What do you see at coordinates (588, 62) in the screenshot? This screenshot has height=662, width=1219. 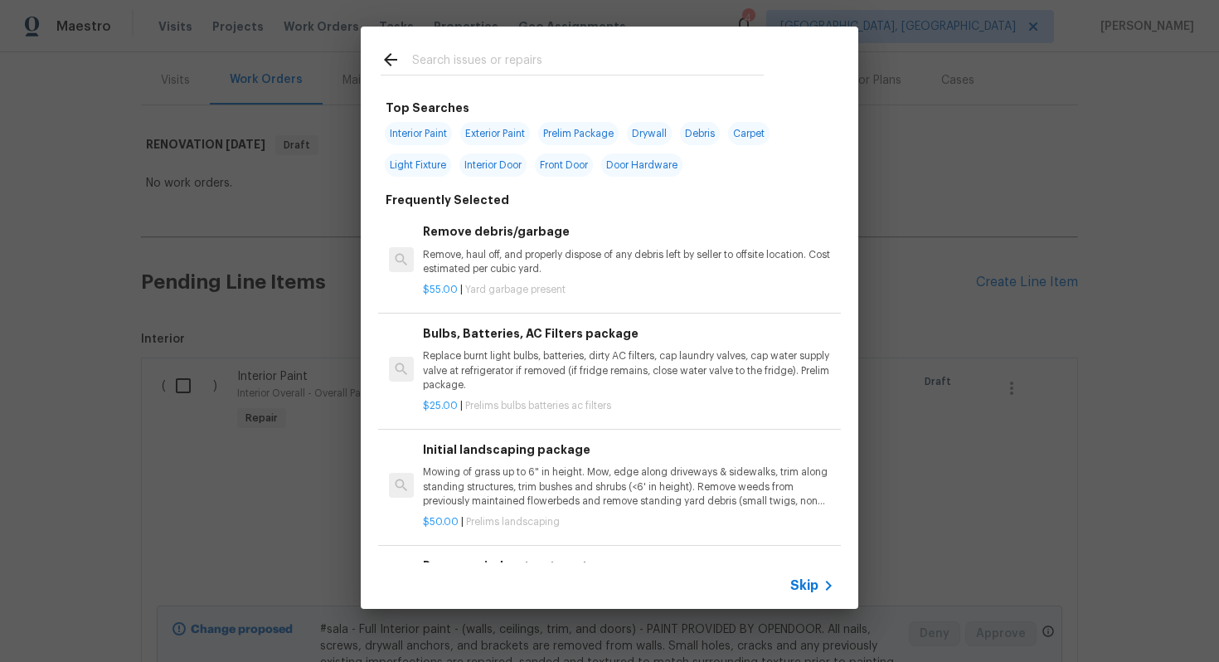 I see `input: Search issues or repairs` at bounding box center [588, 62].